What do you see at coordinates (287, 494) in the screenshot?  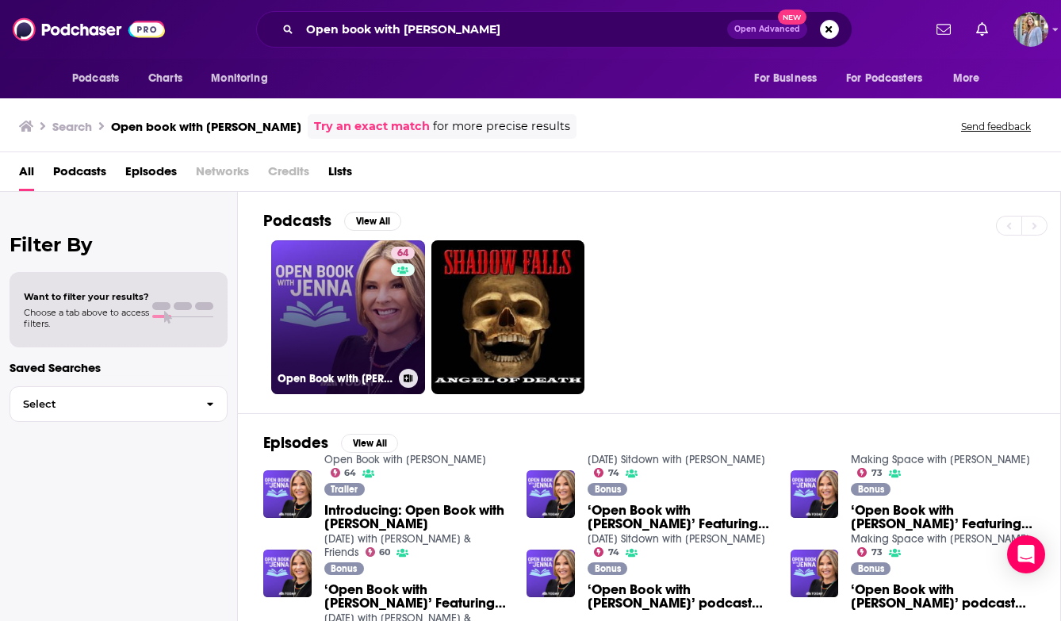 I see `img: Introducing: Open Book with Jenna` at bounding box center [287, 494].